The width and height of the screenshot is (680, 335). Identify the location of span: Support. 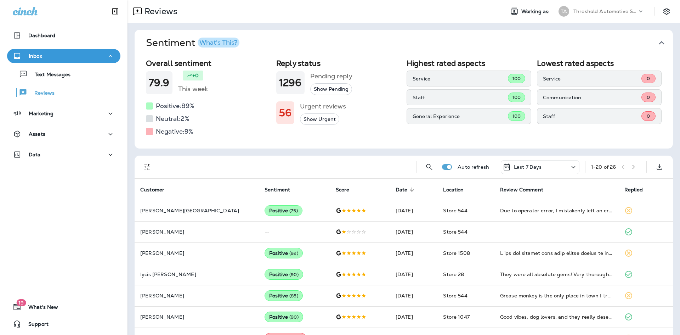
(35, 325).